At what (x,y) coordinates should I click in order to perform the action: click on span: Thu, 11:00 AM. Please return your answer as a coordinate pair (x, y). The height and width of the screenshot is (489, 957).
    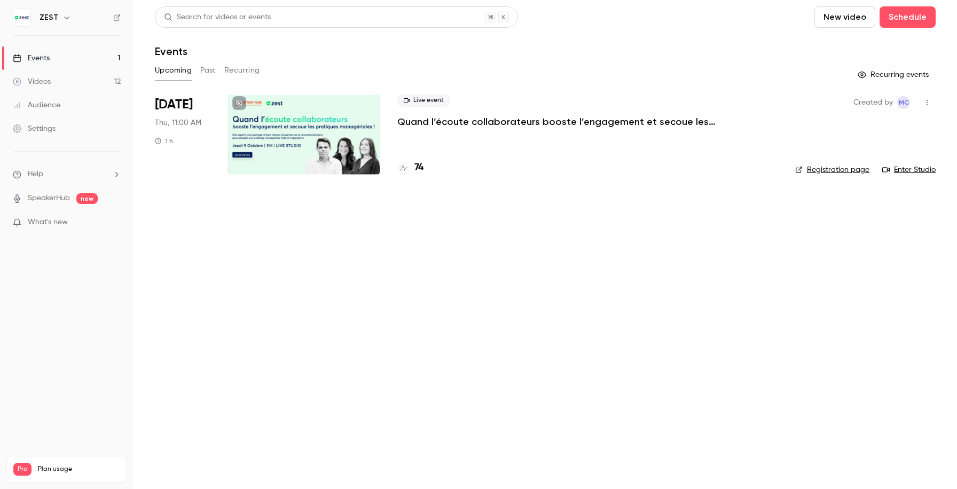
    Looking at the image, I should click on (178, 123).